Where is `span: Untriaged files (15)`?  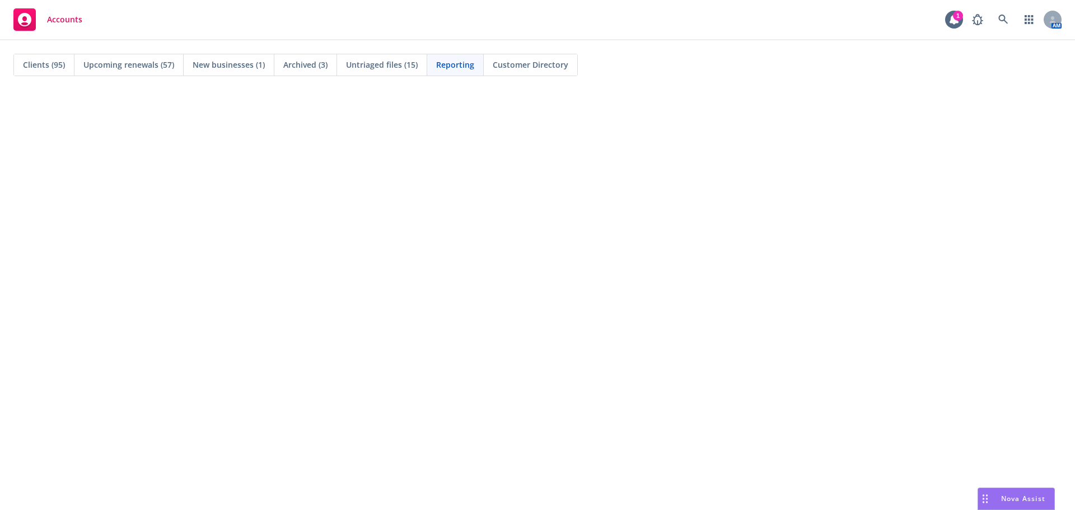
span: Untriaged files (15) is located at coordinates (382, 64).